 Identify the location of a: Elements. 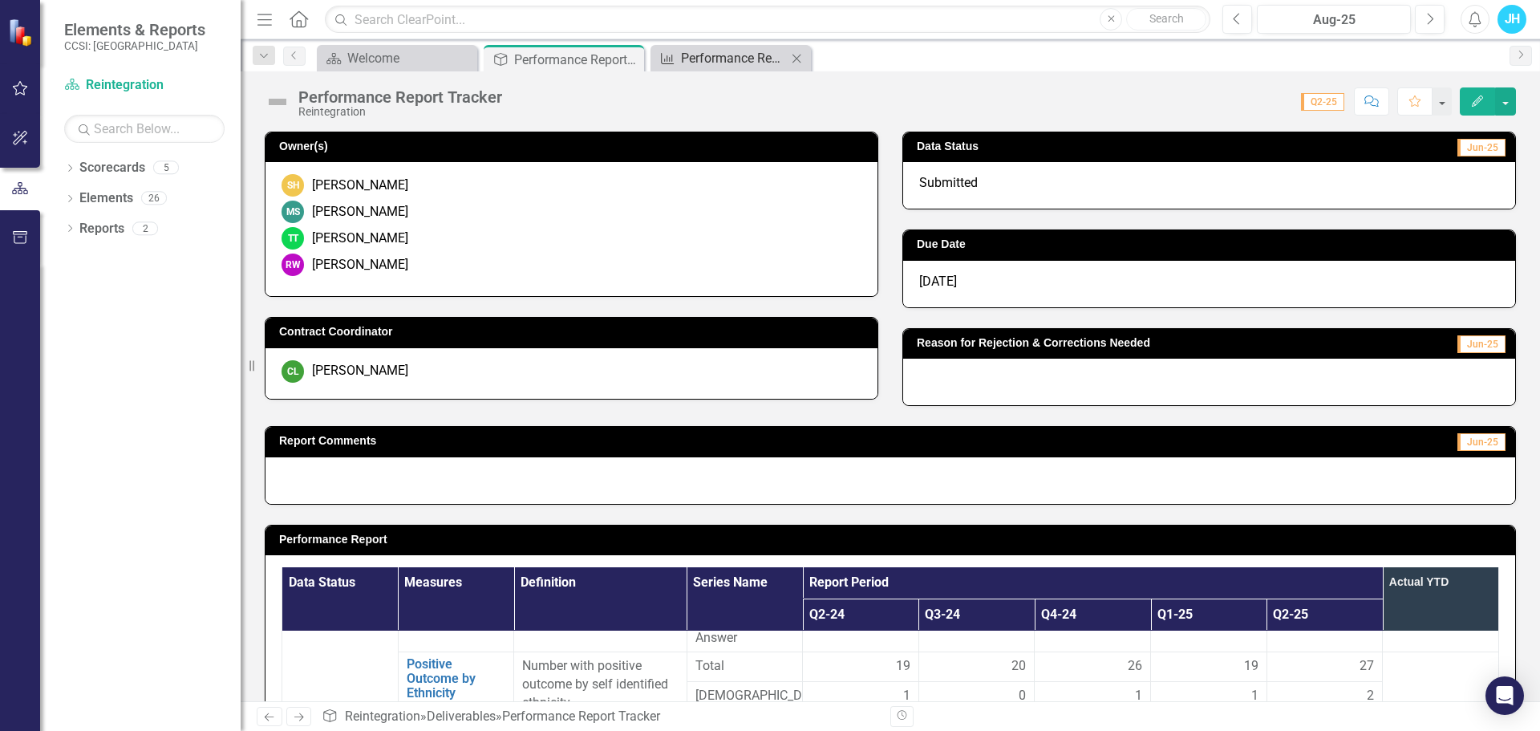
(106, 198).